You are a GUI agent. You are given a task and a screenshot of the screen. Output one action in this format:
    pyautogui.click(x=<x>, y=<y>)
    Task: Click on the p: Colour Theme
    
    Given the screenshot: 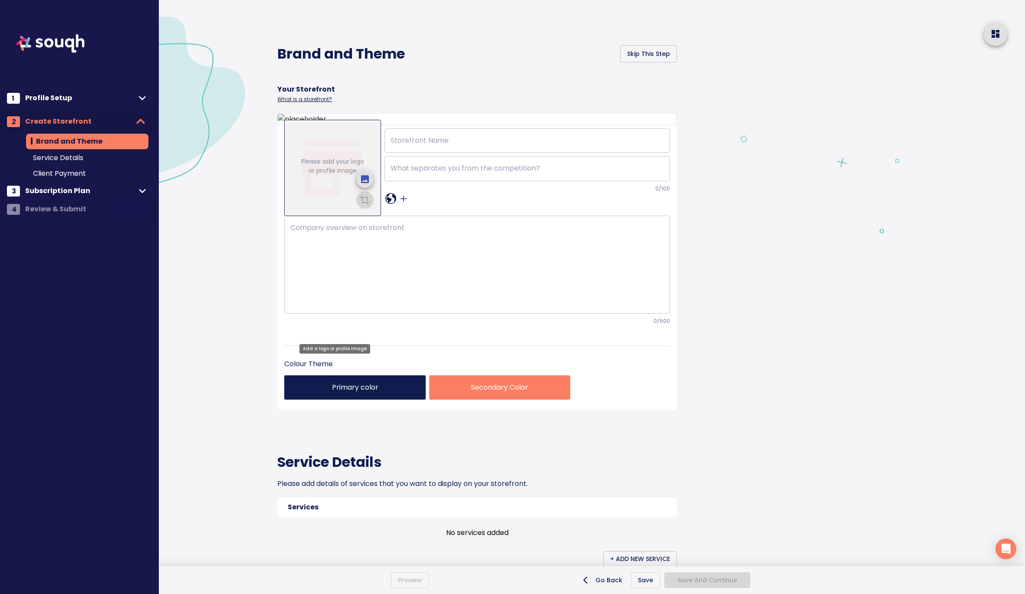 What is the action you would take?
    pyautogui.click(x=309, y=364)
    